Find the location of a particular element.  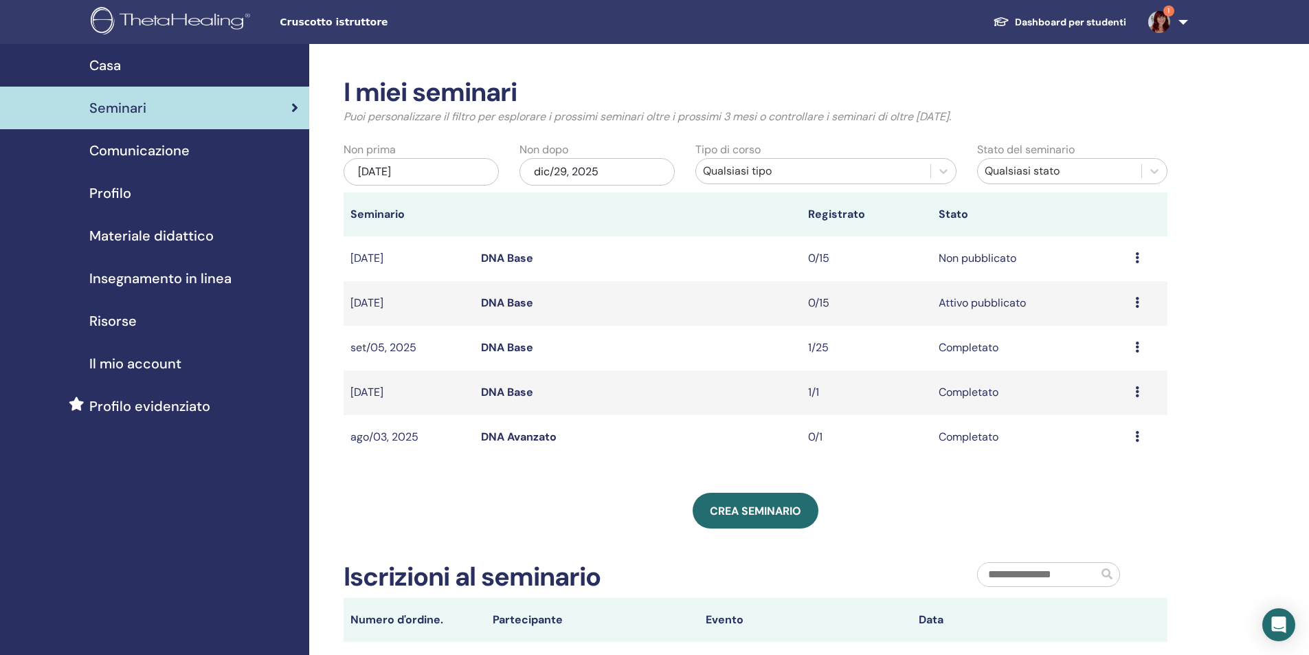

img: graduation-cap-white.svg is located at coordinates (1002, 21).